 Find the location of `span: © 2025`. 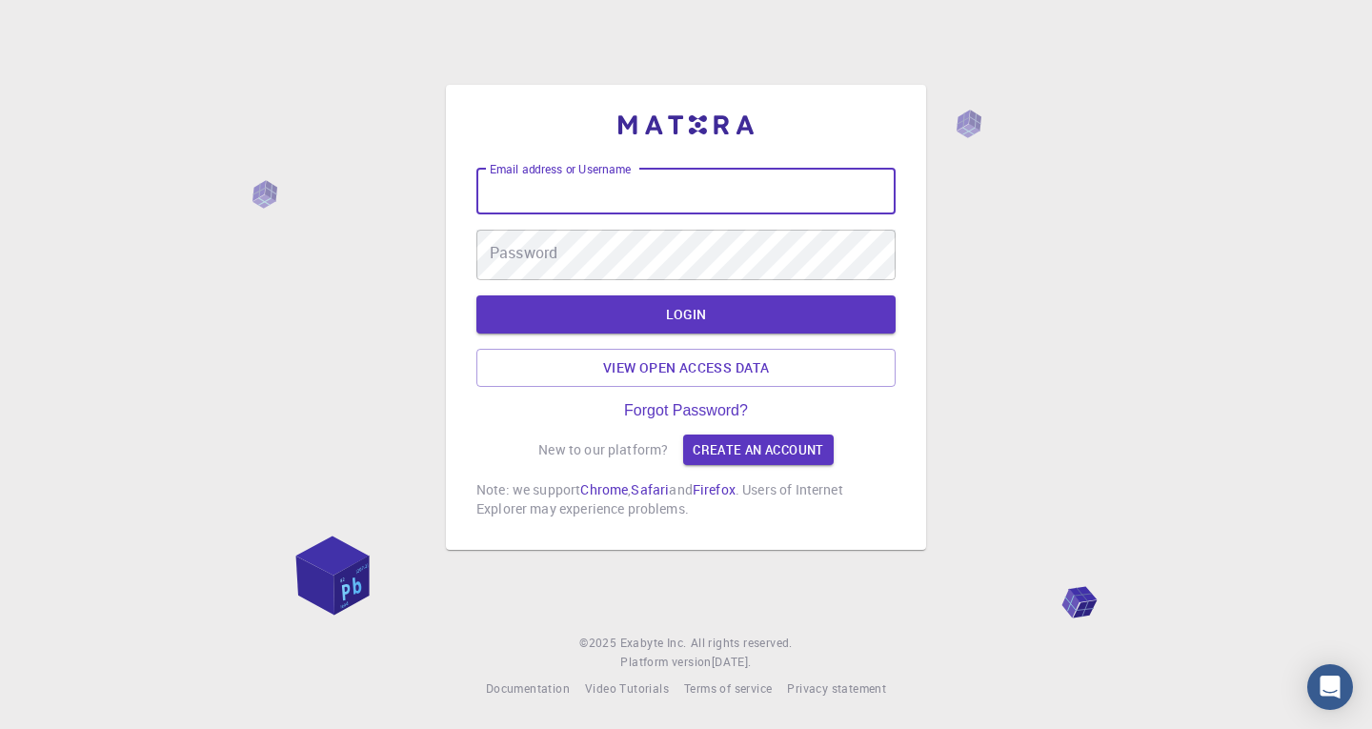

span: © 2025 is located at coordinates (599, 643).